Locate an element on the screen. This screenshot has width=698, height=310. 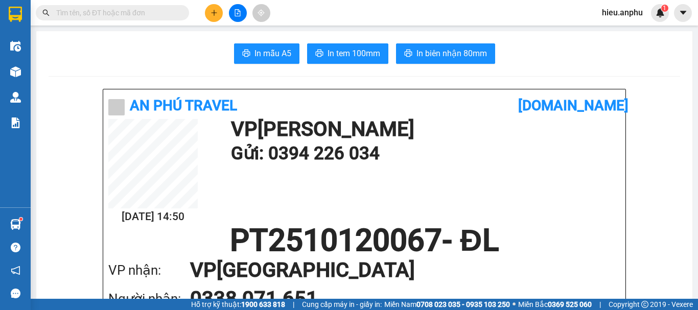
img: logo-vxr is located at coordinates (15, 14).